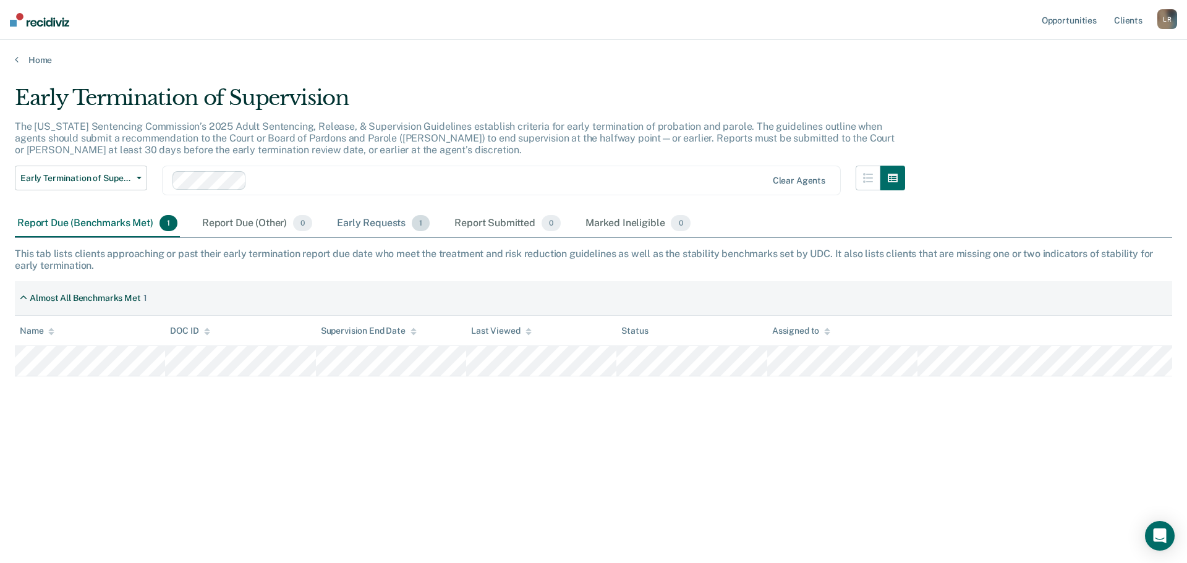  Describe the element at coordinates (368, 331) in the screenshot. I see `div: Supervision End Date` at that location.